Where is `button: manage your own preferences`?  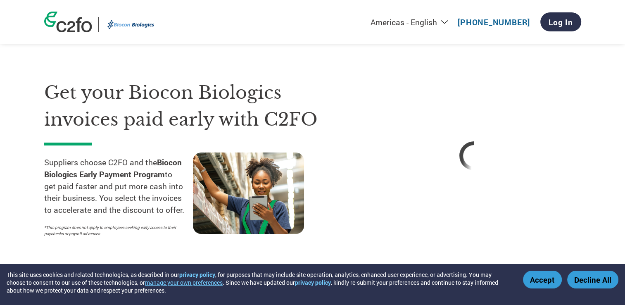
button: manage your own preferences is located at coordinates (184, 282).